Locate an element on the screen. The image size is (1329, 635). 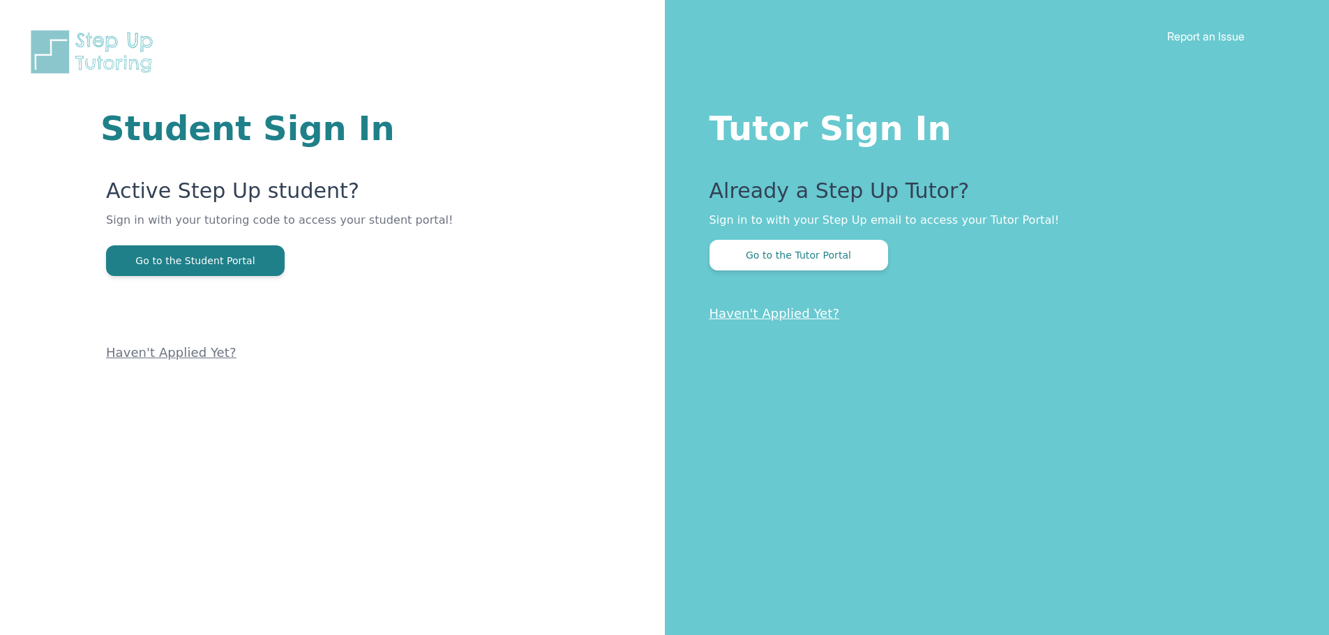
h1: Tutor Sign In is located at coordinates (991, 126).